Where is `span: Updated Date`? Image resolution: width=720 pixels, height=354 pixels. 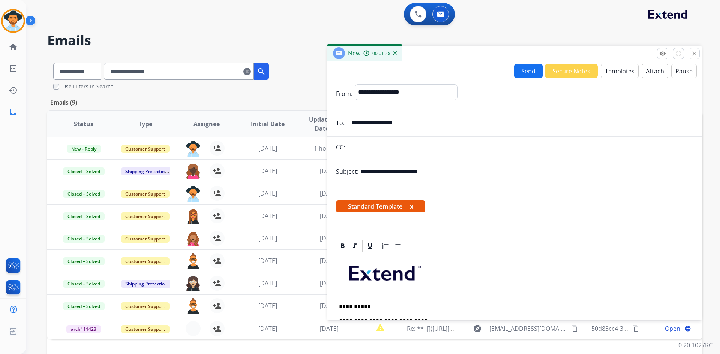 span: Updated Date is located at coordinates (322, 124).